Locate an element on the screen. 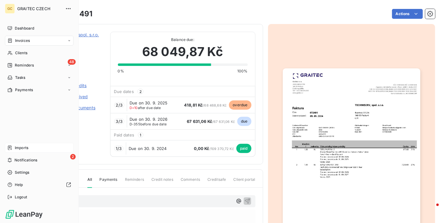 The image size is (445, 223). span: 0% is located at coordinates (121, 71).